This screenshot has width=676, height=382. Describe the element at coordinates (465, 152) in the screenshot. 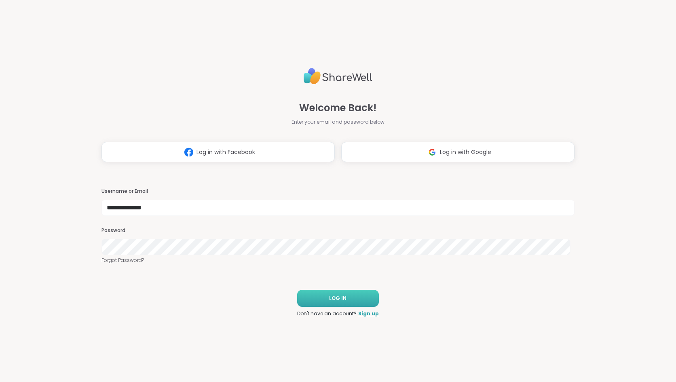

I see `span: Log in with Google` at that location.